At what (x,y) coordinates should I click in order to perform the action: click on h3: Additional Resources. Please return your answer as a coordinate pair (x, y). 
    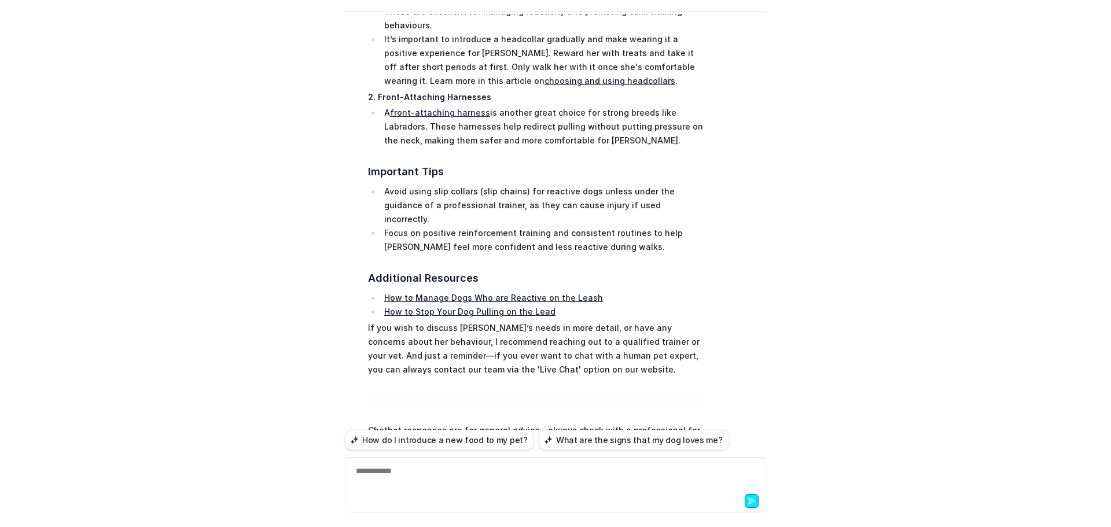
    Looking at the image, I should click on (537, 278).